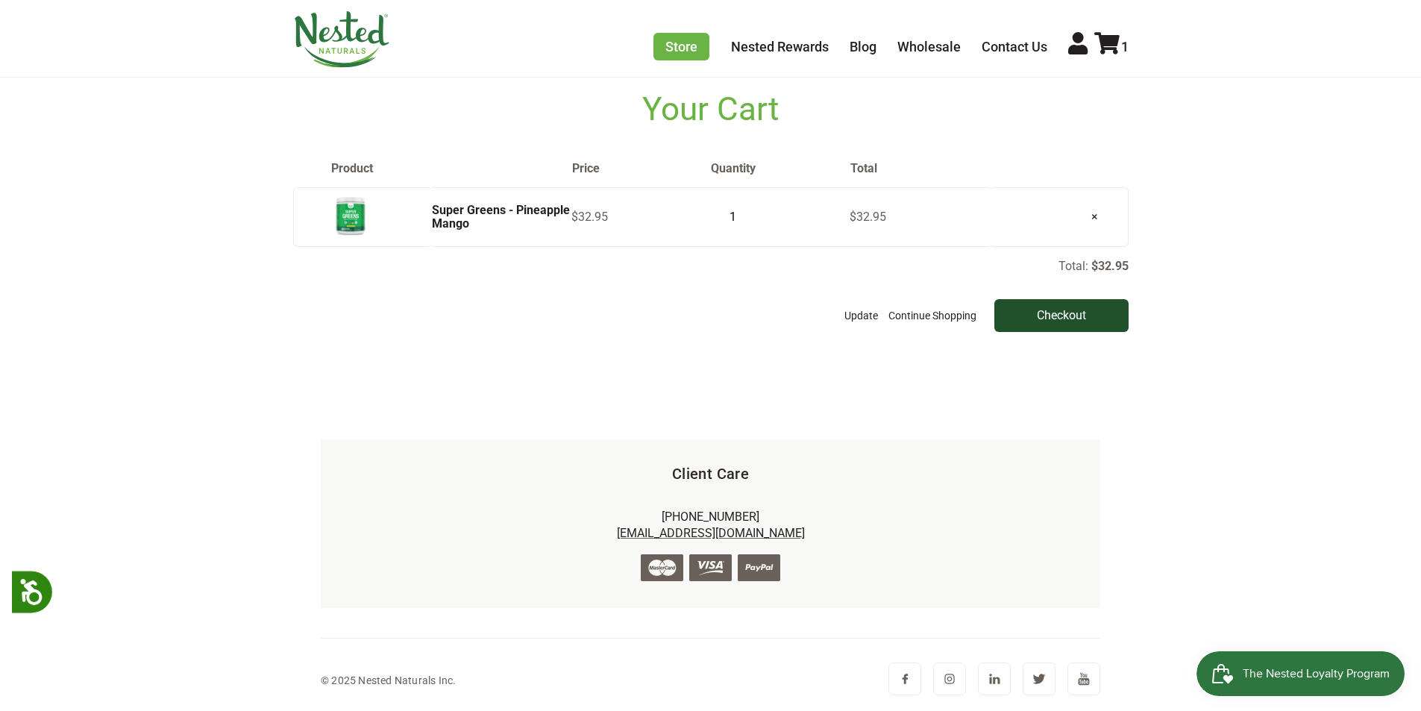  What do you see at coordinates (1125, 46) in the screenshot?
I see `span: 1` at bounding box center [1125, 46].